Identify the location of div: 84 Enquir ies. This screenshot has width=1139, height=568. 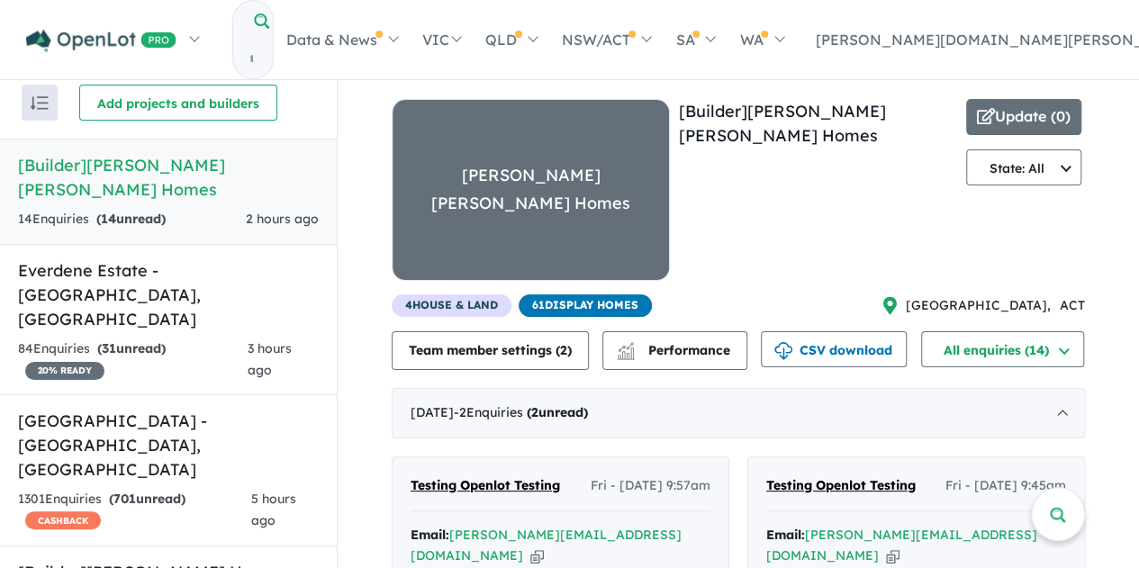
(132, 360).